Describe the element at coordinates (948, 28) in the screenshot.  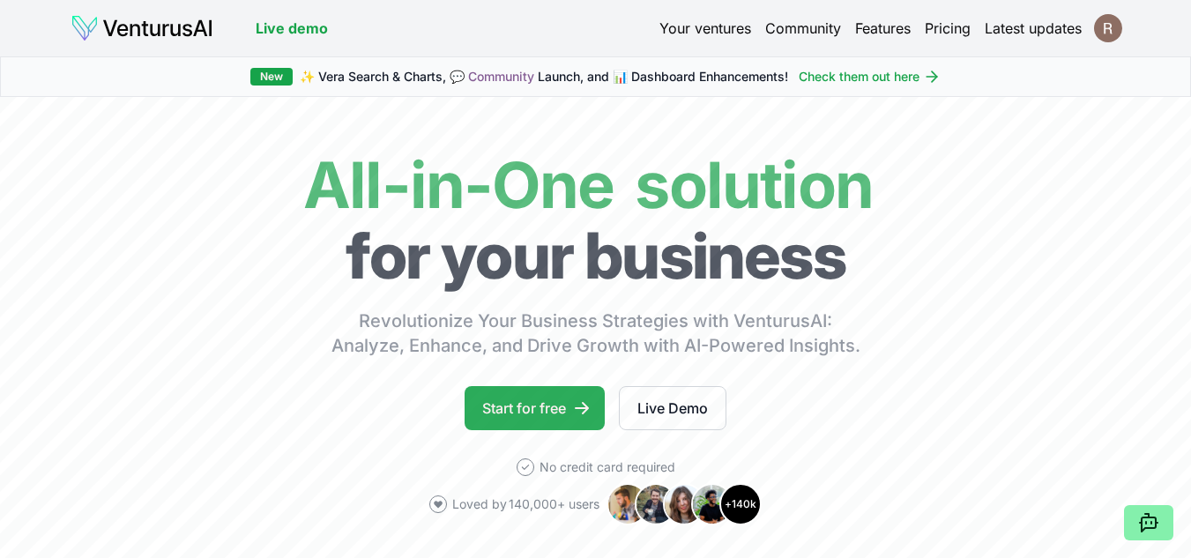
I see `a: Pricing` at that location.